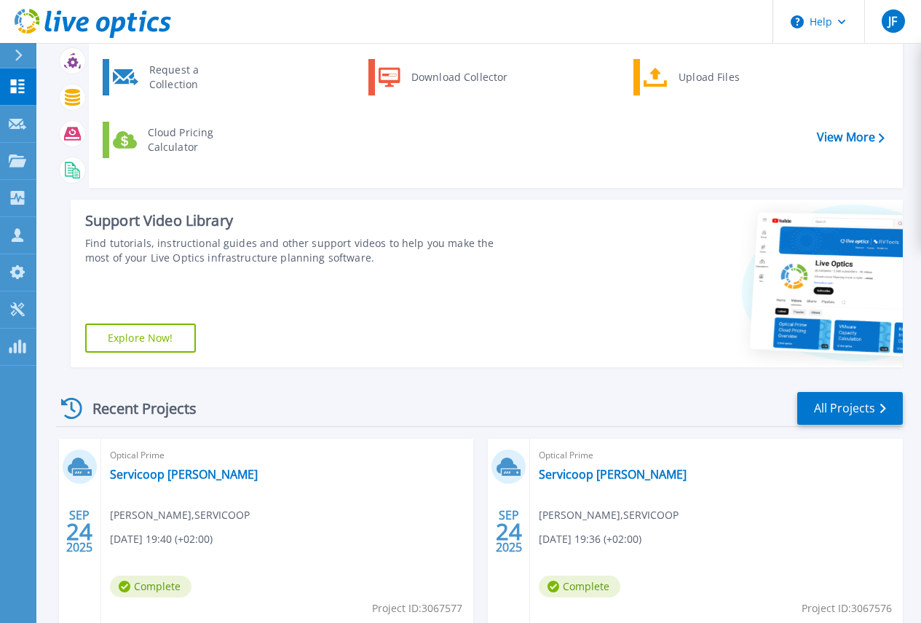 The height and width of the screenshot is (623, 921). Describe the element at coordinates (417, 608) in the screenshot. I see `span: Project ID: 3067577` at that location.